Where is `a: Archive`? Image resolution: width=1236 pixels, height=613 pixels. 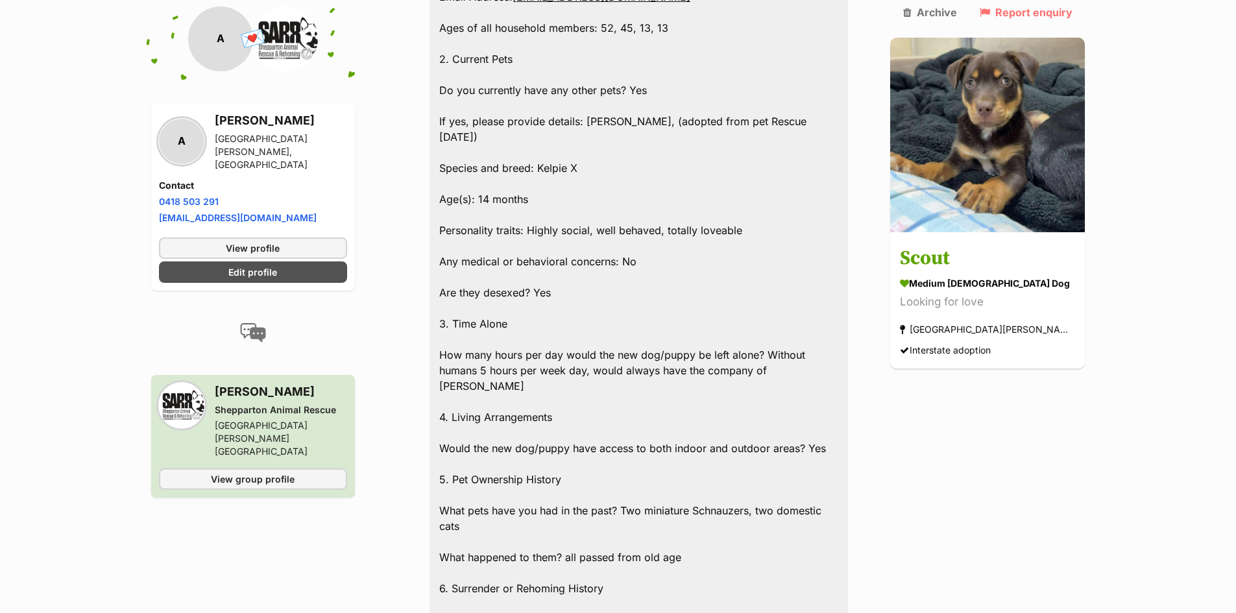
a: Archive is located at coordinates (930, 12).